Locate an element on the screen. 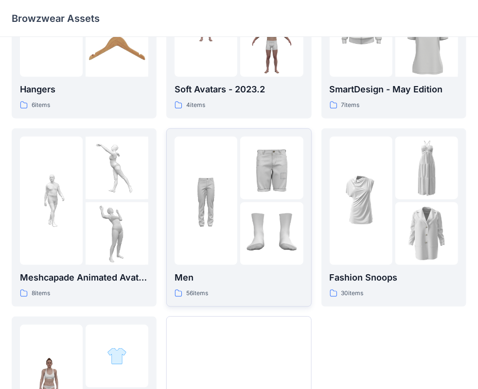 Image resolution: width=478 pixels, height=389 pixels. a: folder 1folder 2folder 3Fashion Snoops30items is located at coordinates (394, 217).